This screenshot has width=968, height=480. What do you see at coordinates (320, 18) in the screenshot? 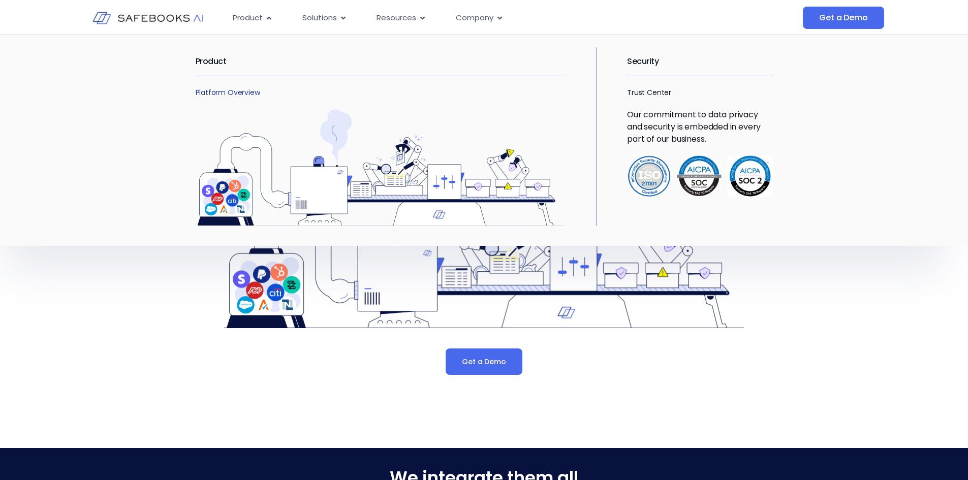
I see `span: Solutions` at bounding box center [320, 18].